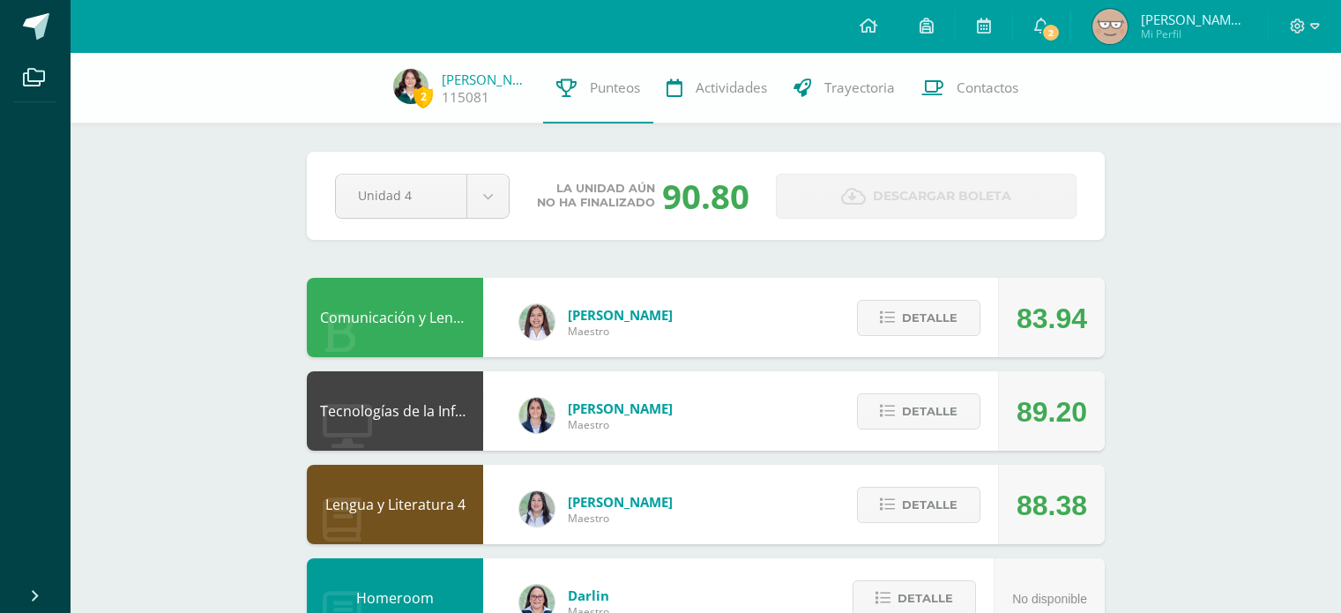 The height and width of the screenshot is (613, 1341). What do you see at coordinates (395, 317) in the screenshot?
I see `div: Comunicación y Lenguaje L3 Inglés 4` at bounding box center [395, 317].